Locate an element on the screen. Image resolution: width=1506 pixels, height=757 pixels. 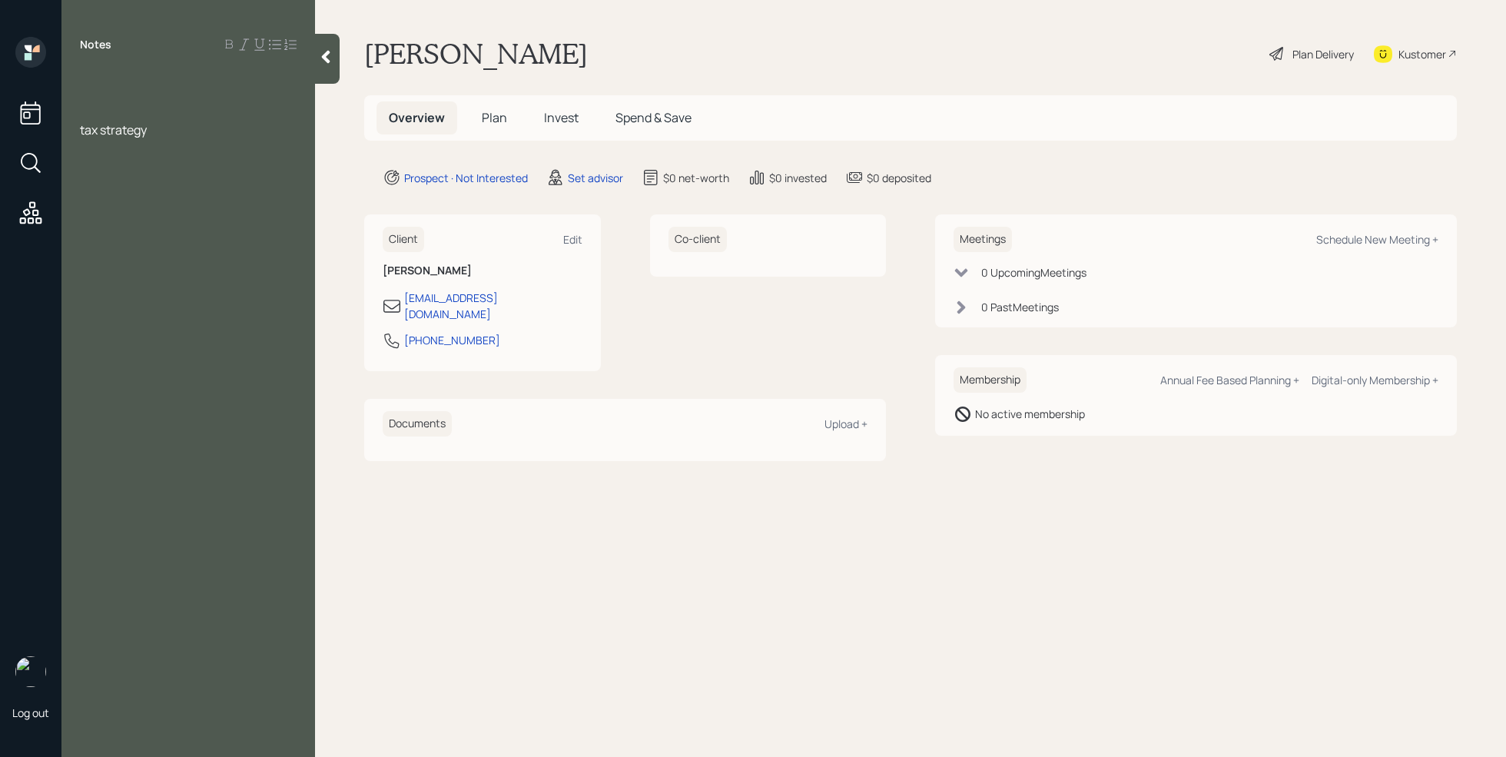
label: Notes is located at coordinates (95, 45).